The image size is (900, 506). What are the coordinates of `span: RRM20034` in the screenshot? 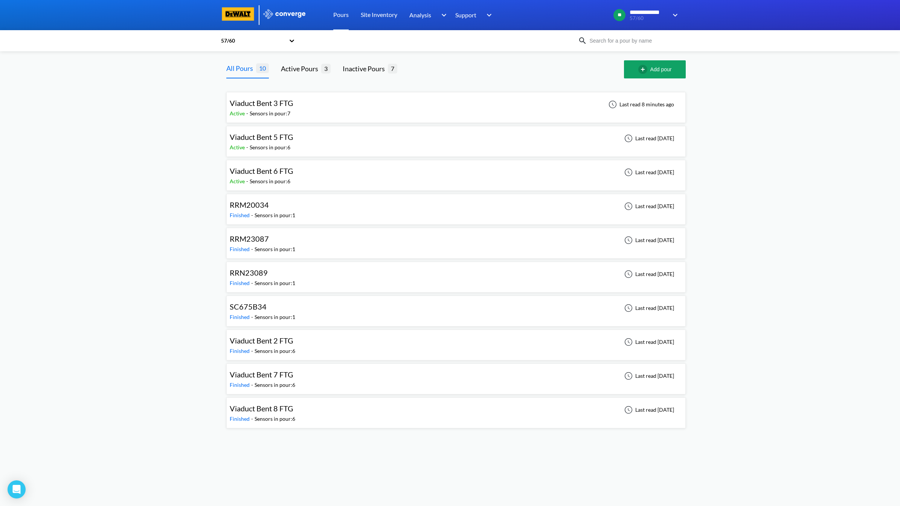 It's located at (249, 205).